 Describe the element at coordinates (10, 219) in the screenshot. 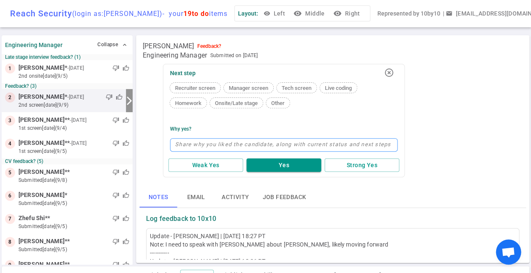

I see `div: 7` at that location.